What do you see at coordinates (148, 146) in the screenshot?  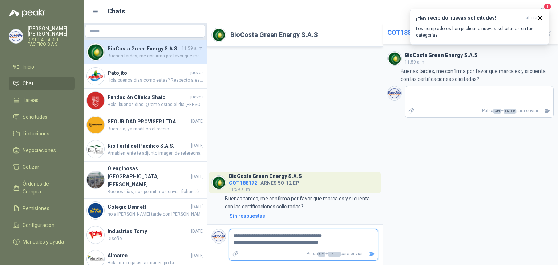 I see `h4: Rio Fertil del Pacífico S.A.S.` at bounding box center [148, 146].